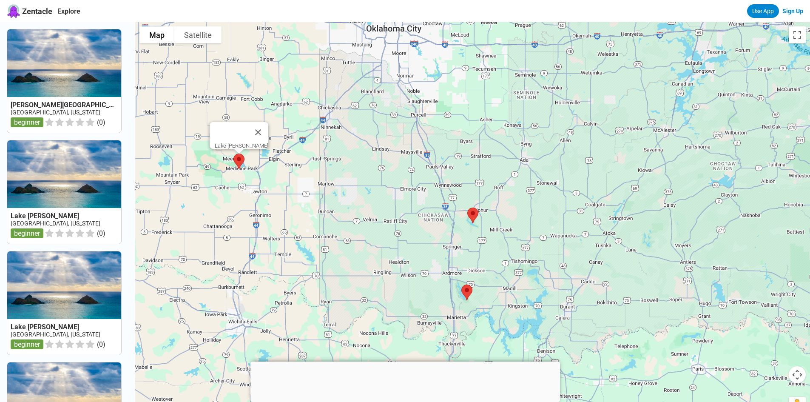  What do you see at coordinates (69, 11) in the screenshot?
I see `a: Explore` at bounding box center [69, 11].